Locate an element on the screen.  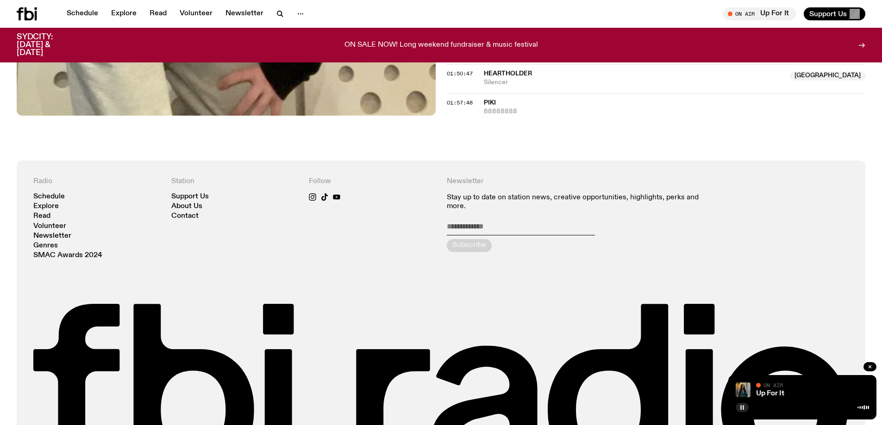
span: Silencer is located at coordinates (634, 82).